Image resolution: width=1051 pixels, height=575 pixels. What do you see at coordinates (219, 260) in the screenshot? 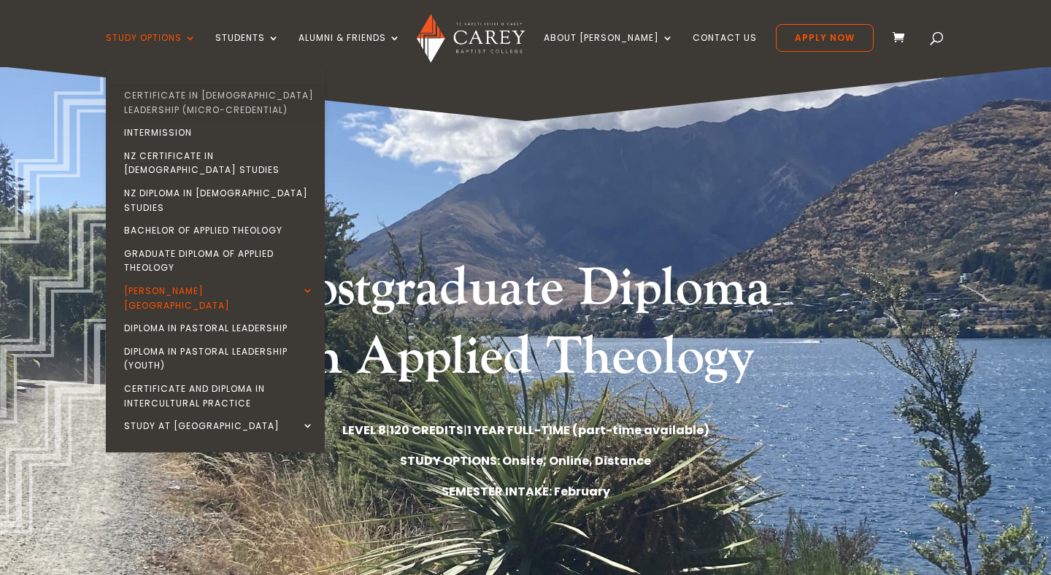
I see `a: Graduate Diploma of Applied Theology` at bounding box center [219, 260].